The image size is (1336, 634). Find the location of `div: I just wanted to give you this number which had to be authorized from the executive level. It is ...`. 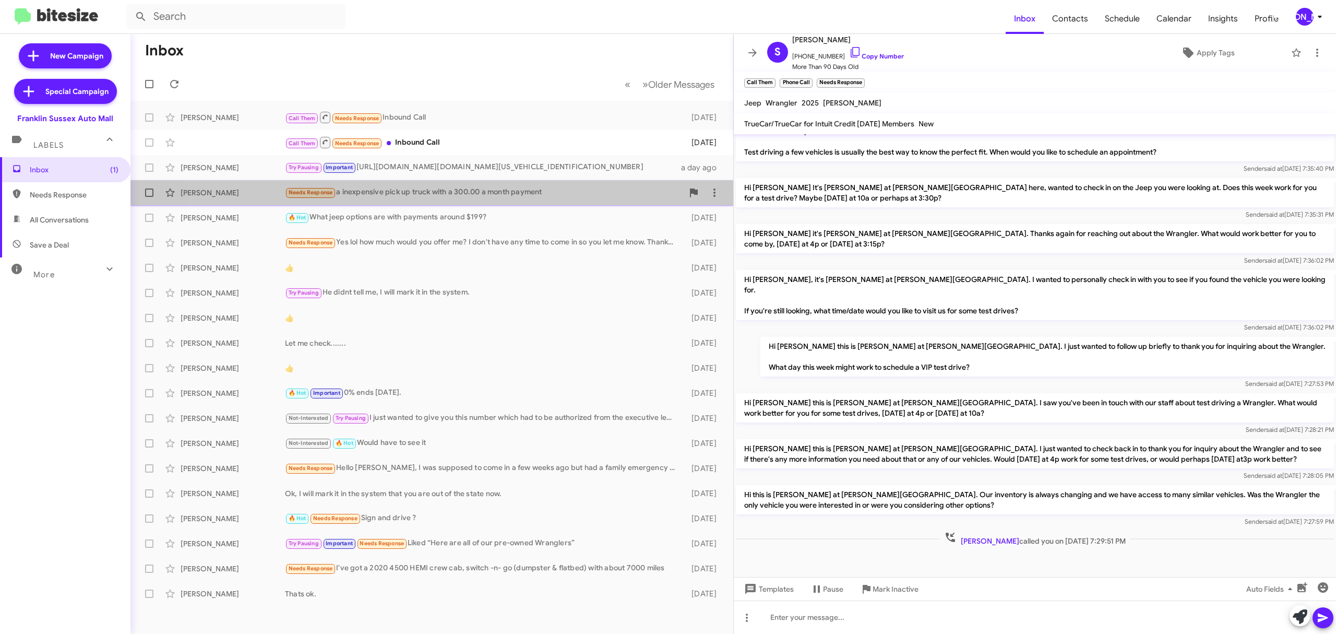

div: I just wanted to give you this number which had to be authorized from the executive level. It is ... is located at coordinates (482, 418).